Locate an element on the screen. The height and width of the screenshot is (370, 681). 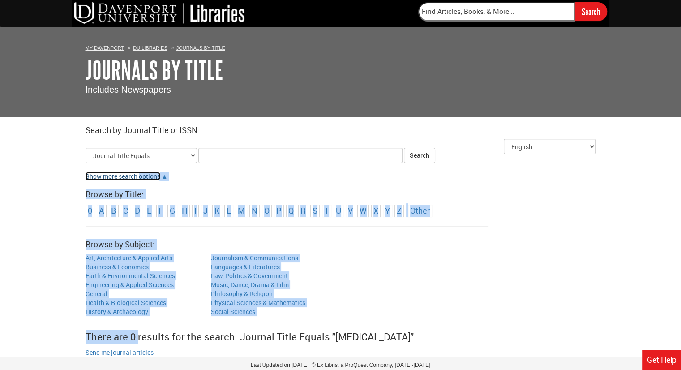
a: Languages & Literatures is located at coordinates (245, 267).